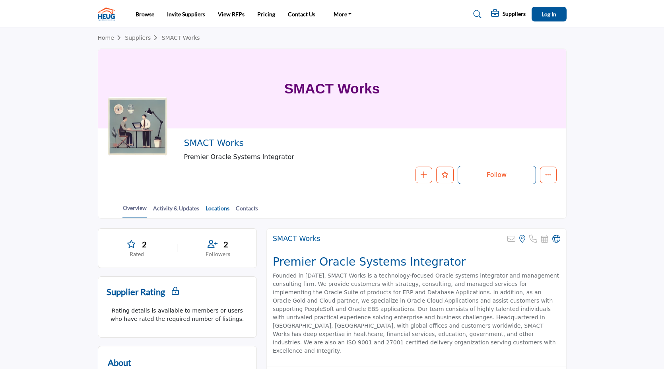 This screenshot has width=664, height=369. What do you see at coordinates (266, 14) in the screenshot?
I see `a: Pricing` at bounding box center [266, 14].